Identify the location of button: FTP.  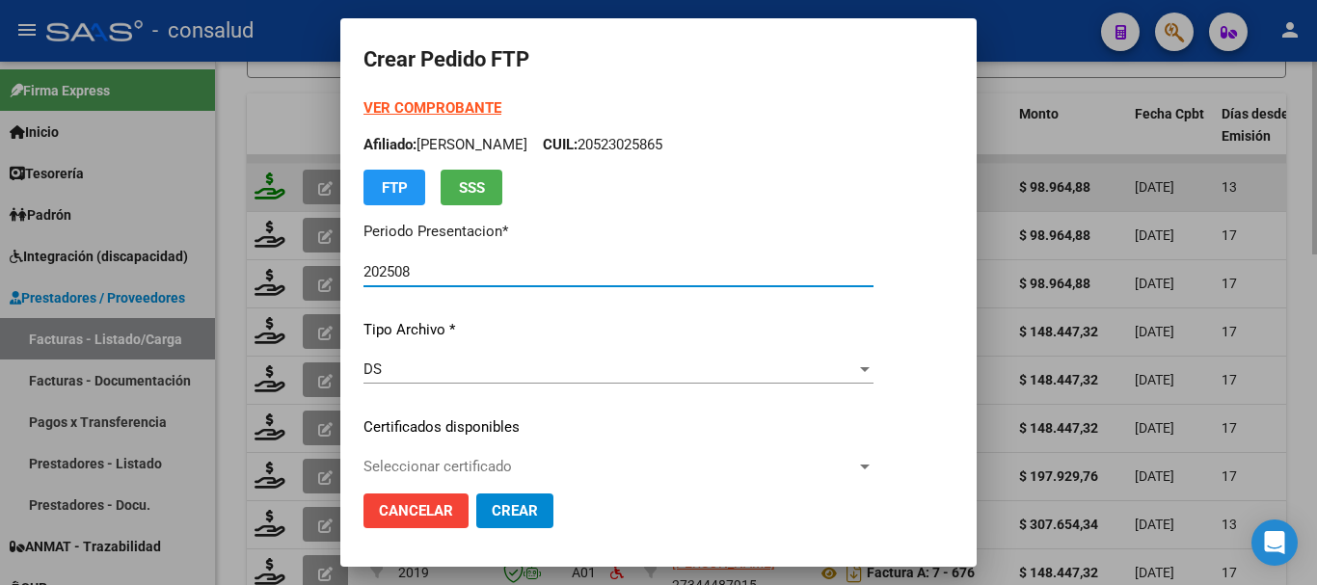
(394, 187).